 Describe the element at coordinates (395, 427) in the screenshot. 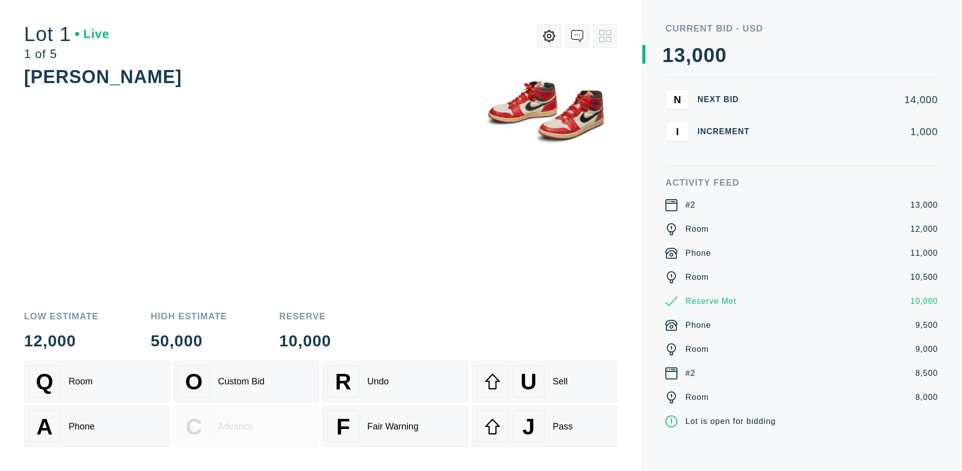

I see `button: FFair Warning` at that location.